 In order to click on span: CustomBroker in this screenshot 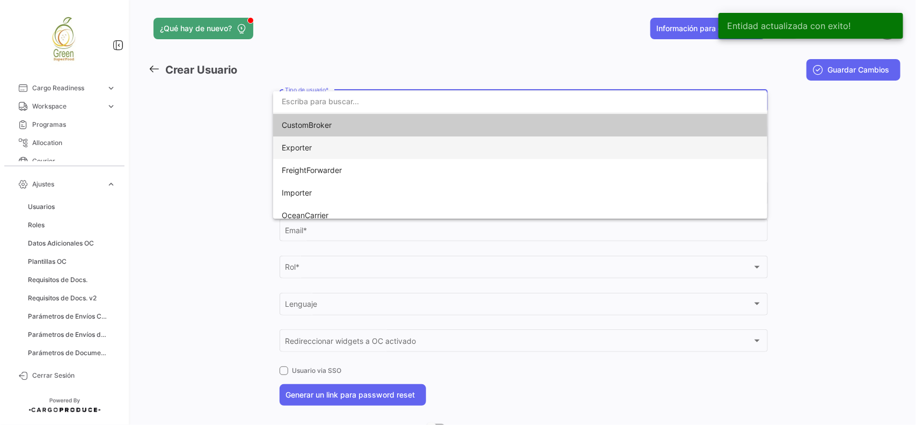, I will do `click(306, 125)`.